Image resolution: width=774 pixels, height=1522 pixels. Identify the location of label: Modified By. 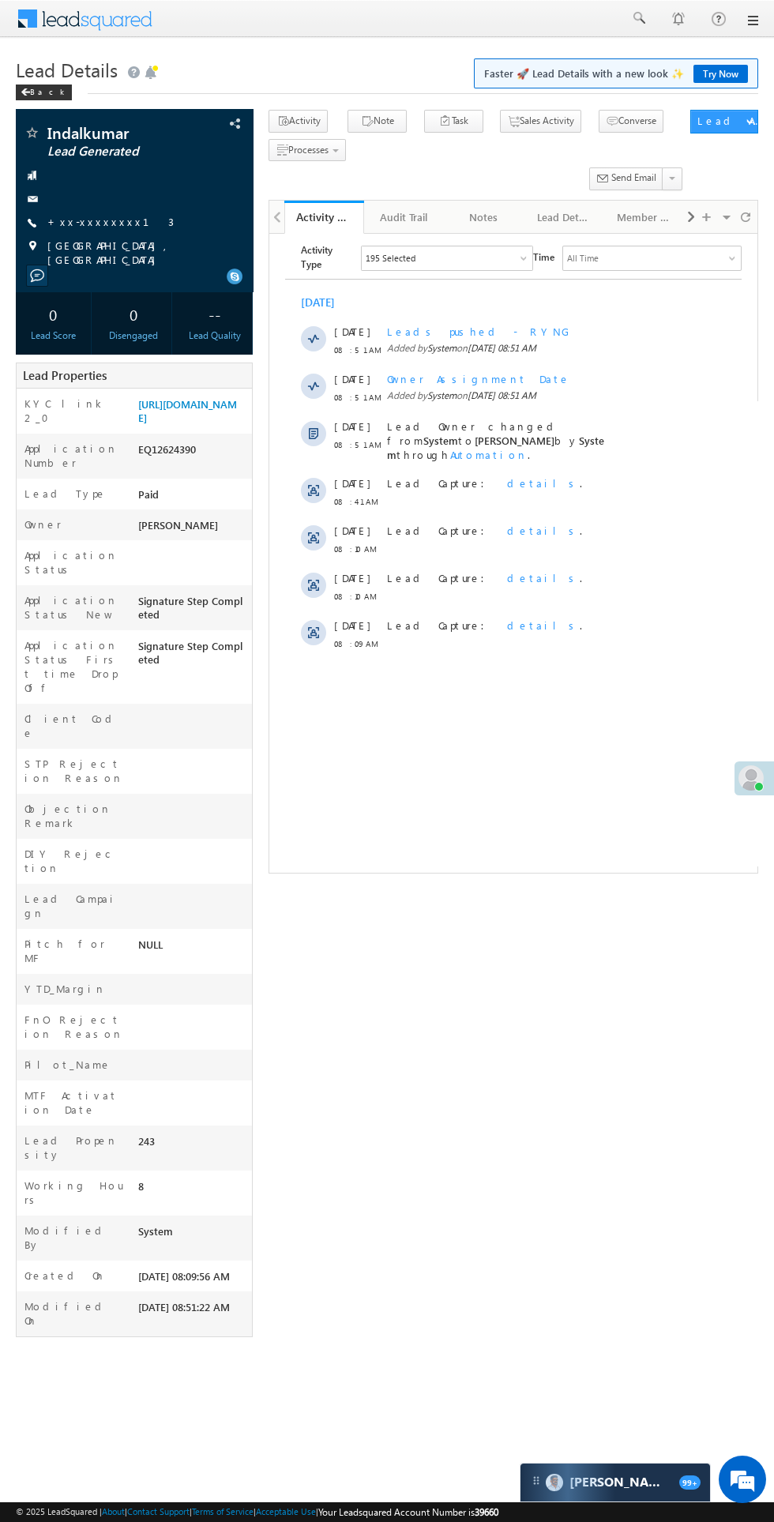
(73, 1238).